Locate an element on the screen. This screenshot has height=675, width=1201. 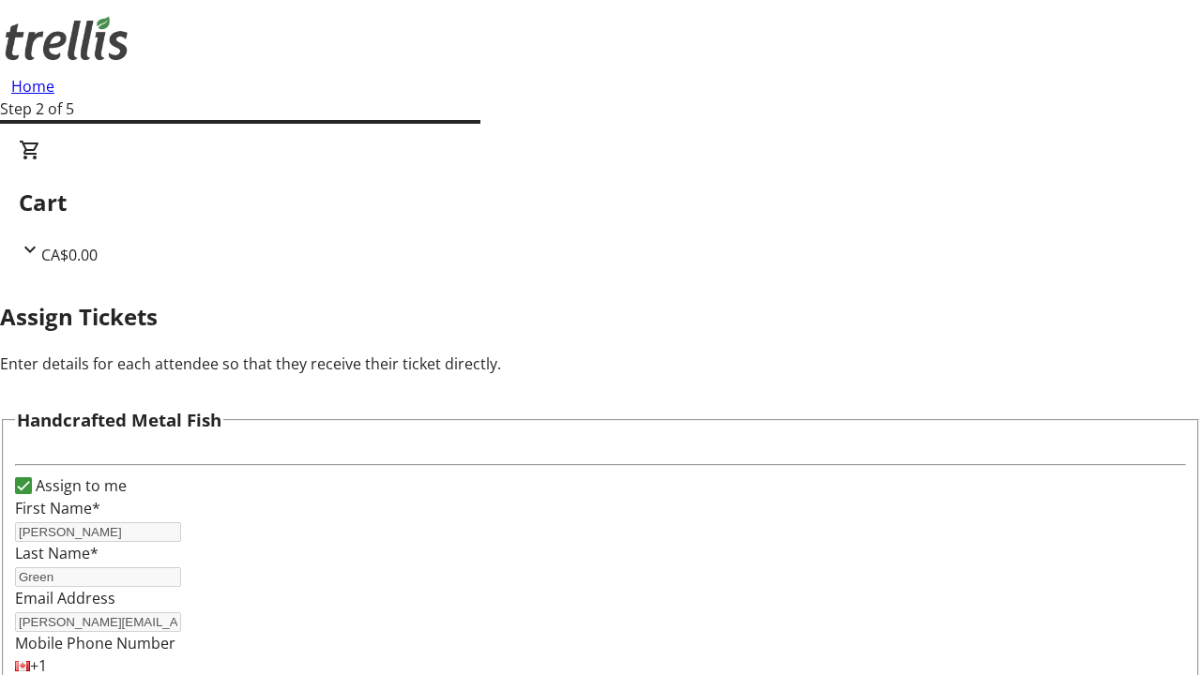
label: Assign to me is located at coordinates (79, 486).